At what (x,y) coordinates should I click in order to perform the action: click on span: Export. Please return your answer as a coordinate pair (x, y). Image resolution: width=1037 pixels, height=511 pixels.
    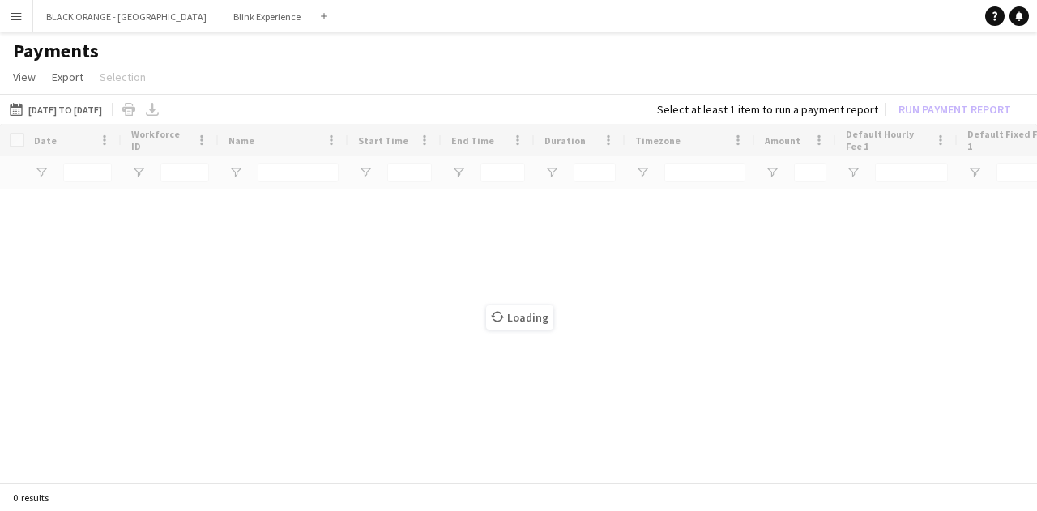
    Looking at the image, I should click on (67, 77).